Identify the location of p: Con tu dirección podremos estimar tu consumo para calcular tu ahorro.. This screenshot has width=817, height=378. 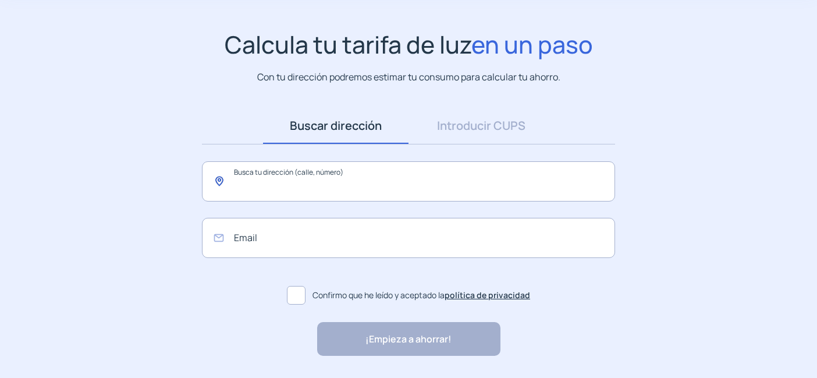
(408, 77).